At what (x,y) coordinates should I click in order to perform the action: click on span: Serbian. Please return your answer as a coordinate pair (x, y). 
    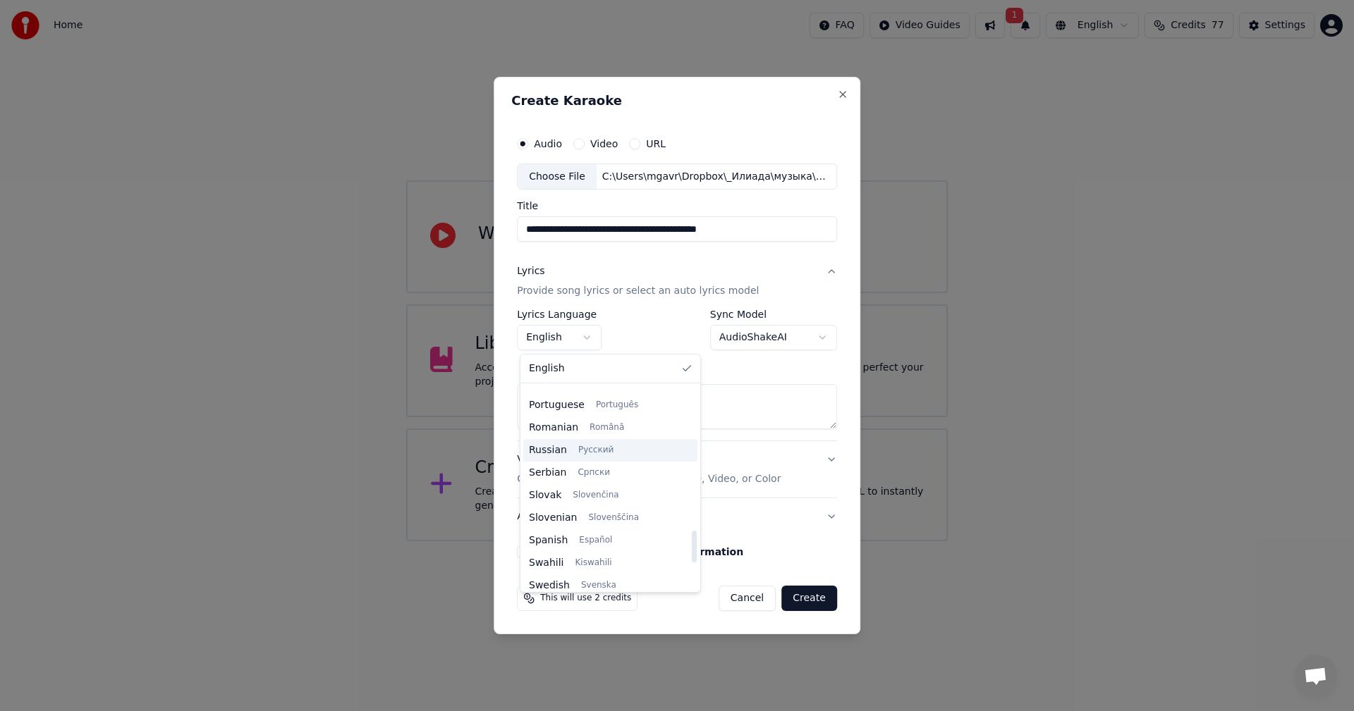
    Looking at the image, I should click on (547, 473).